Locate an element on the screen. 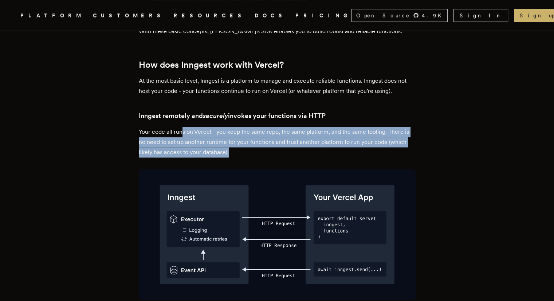 The image size is (554, 301). h2: How does Inngest work with Vercel? is located at coordinates (277, 65).